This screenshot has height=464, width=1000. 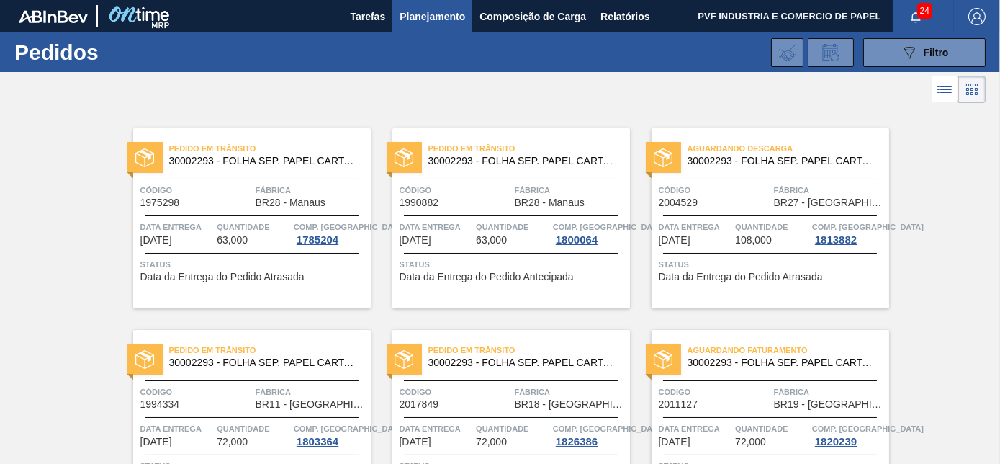 I want to click on div: Importar Negociações dos Pedidos, so click(x=787, y=53).